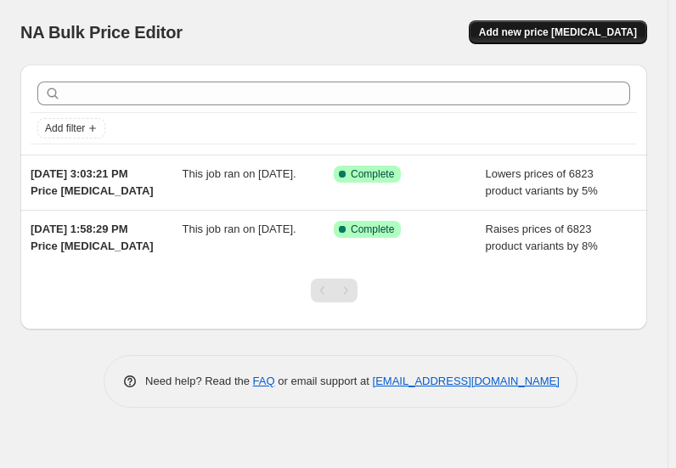 The height and width of the screenshot is (468, 676). What do you see at coordinates (65, 128) in the screenshot?
I see `span: Add filter` at bounding box center [65, 128].